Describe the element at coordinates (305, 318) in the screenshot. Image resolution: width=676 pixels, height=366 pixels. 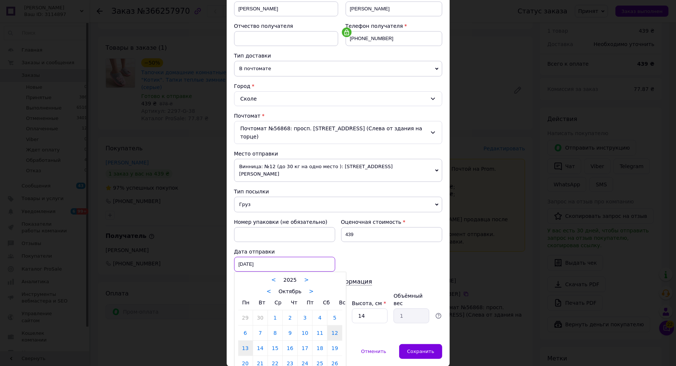
I see `a: 3` at that location.